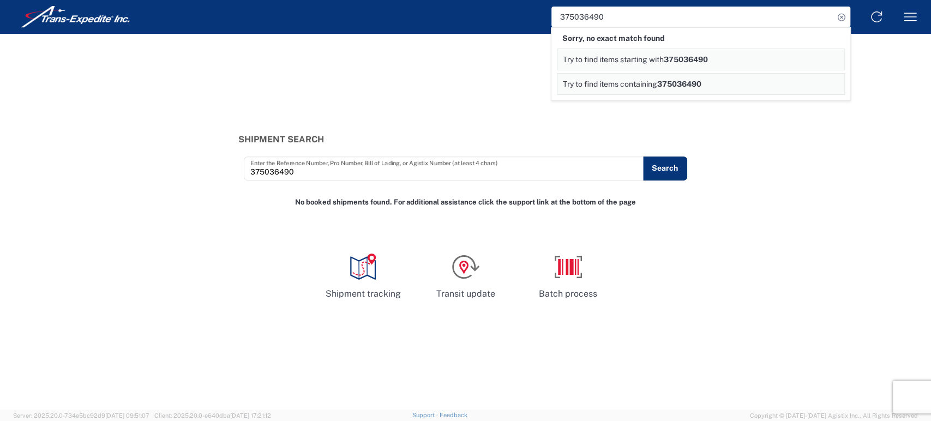  What do you see at coordinates (363, 277) in the screenshot?
I see `a: Shipment tracking` at bounding box center [363, 277].